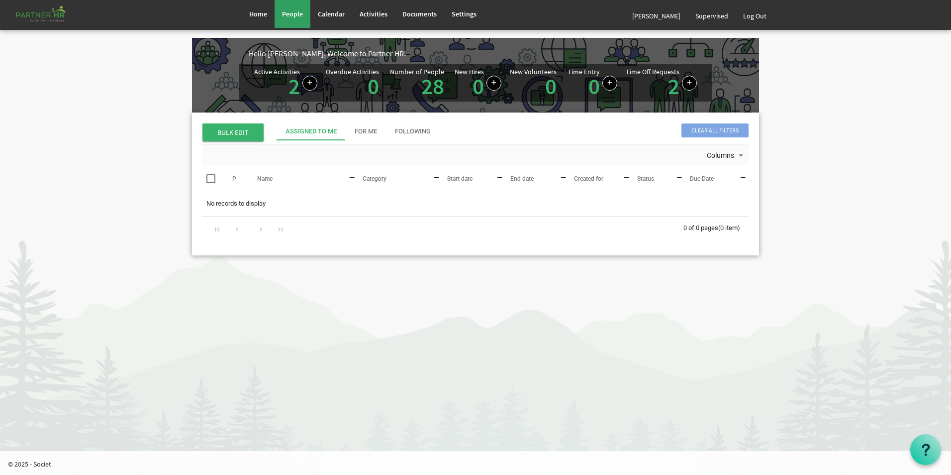  What do you see at coordinates (494, 83) in the screenshot?
I see `a: Add new person to Partner HR` at bounding box center [494, 83].